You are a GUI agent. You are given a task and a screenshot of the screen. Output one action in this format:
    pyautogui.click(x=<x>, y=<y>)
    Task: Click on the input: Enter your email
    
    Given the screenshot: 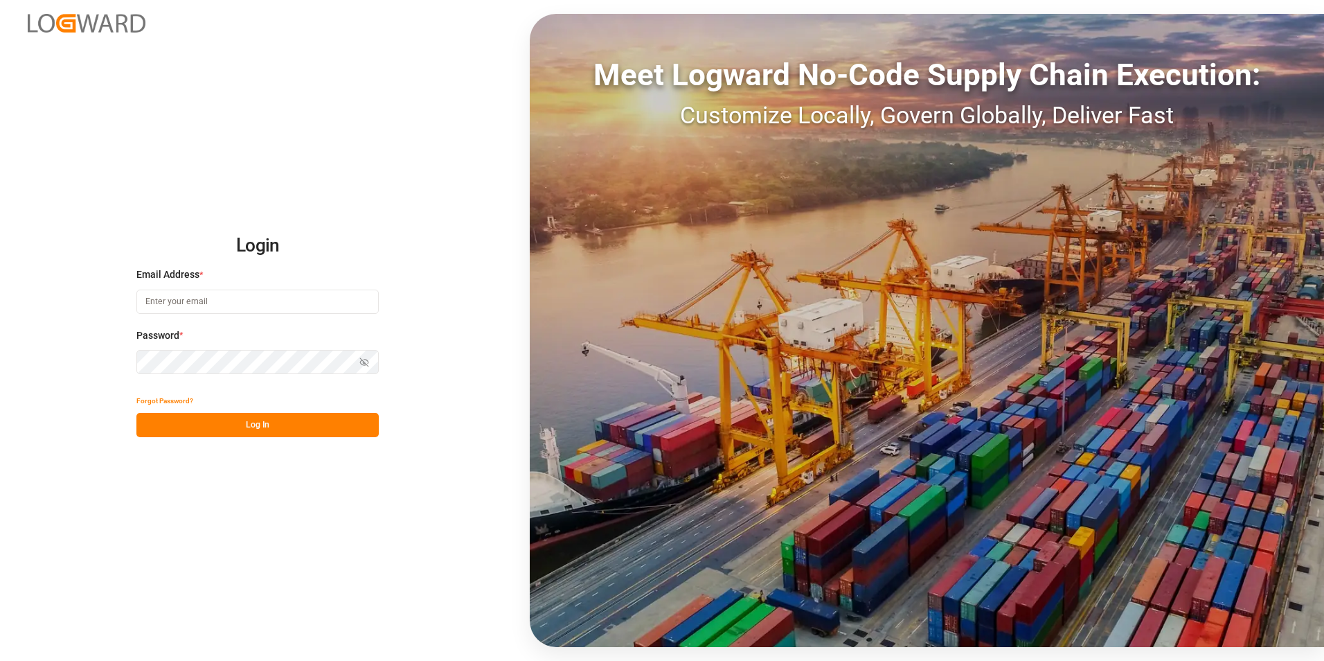 What is the action you would take?
    pyautogui.click(x=258, y=301)
    